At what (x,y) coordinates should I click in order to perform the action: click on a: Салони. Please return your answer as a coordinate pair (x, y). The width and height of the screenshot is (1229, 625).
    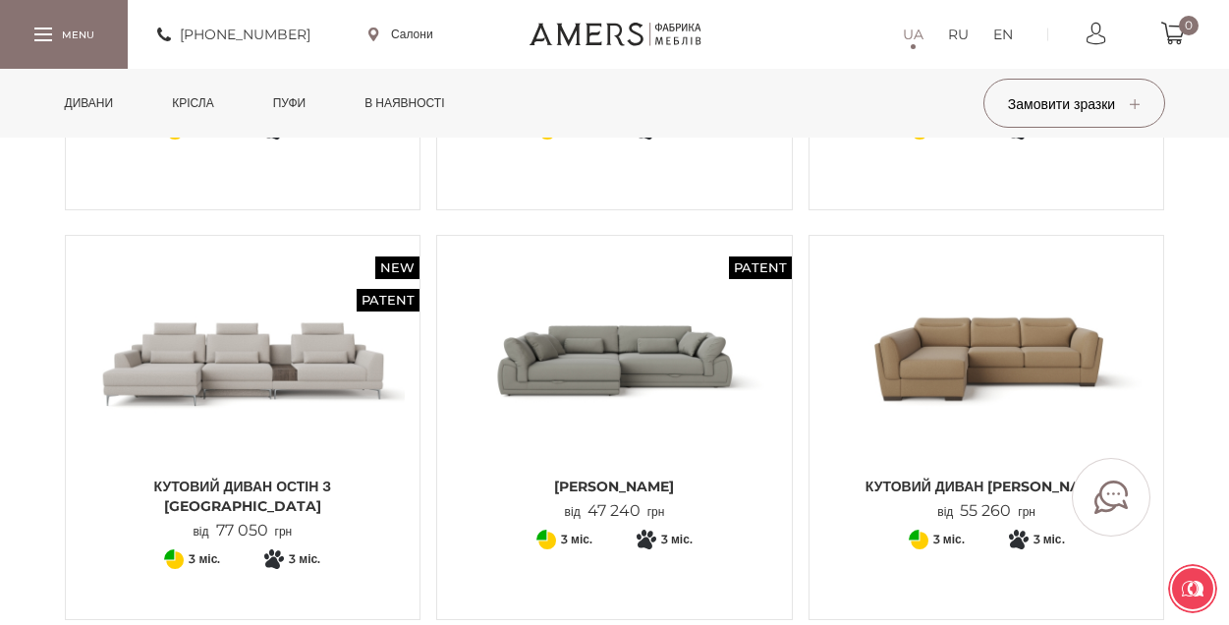
    Looking at the image, I should click on (401, 34).